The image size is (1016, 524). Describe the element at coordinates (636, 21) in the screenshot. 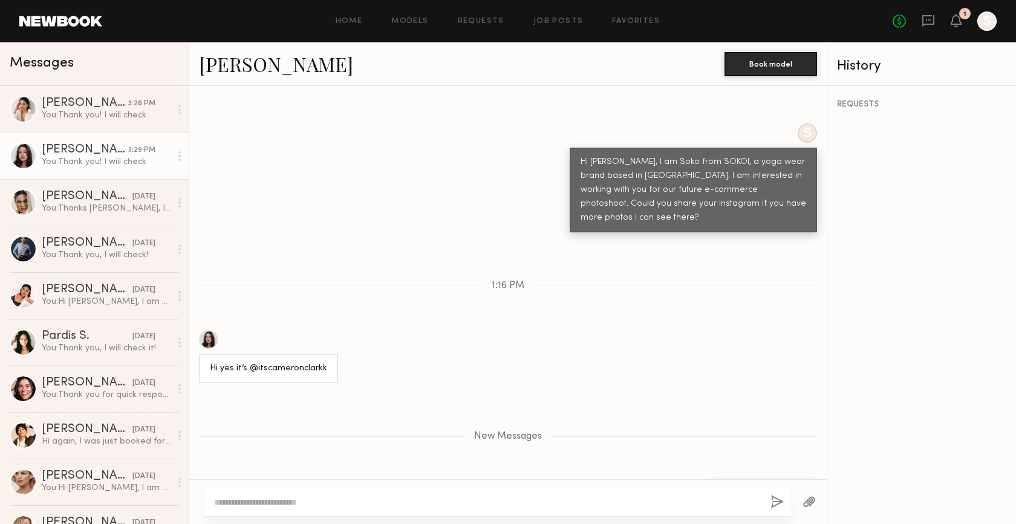

I see `a: Favorites` at that location.